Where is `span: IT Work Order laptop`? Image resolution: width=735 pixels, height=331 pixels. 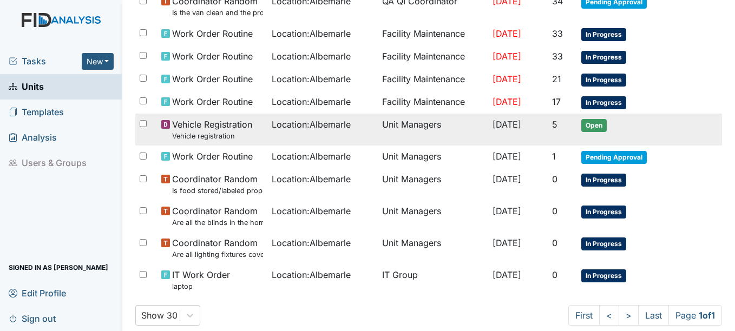 span: IT Work Order laptop is located at coordinates (201, 280).